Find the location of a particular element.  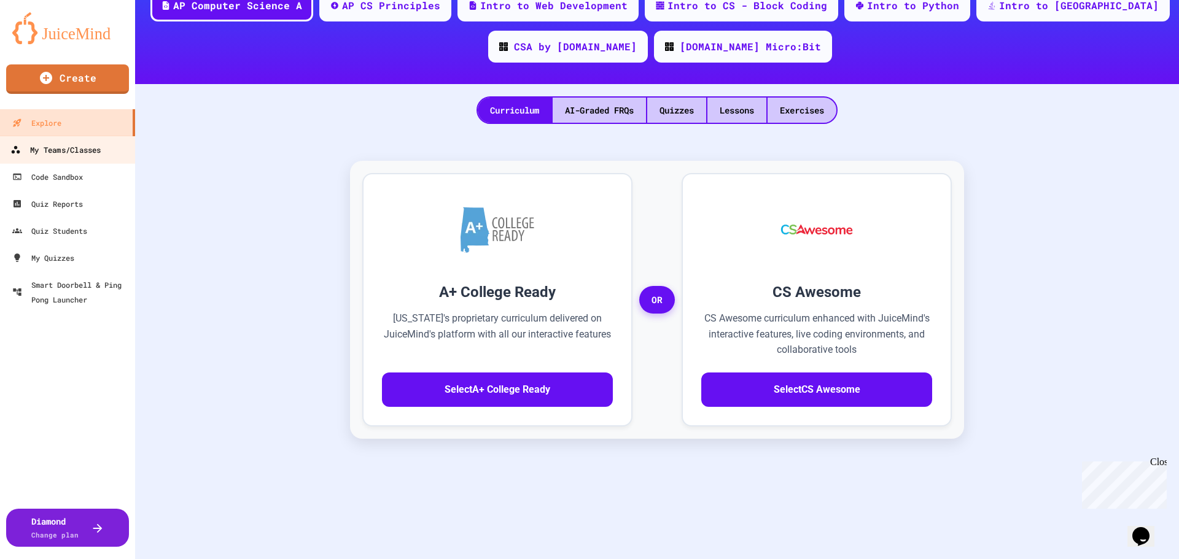

h3: A+ College Ready is located at coordinates (497, 292).